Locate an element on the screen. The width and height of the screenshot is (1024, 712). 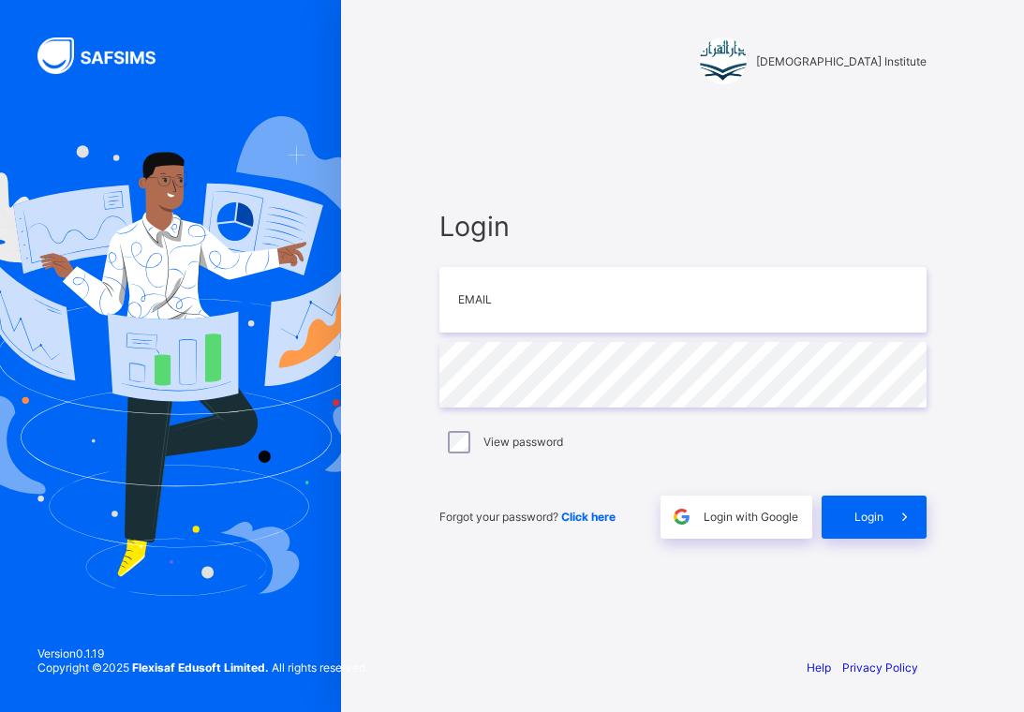
span: Forgot your password? is located at coordinates (528, 516).